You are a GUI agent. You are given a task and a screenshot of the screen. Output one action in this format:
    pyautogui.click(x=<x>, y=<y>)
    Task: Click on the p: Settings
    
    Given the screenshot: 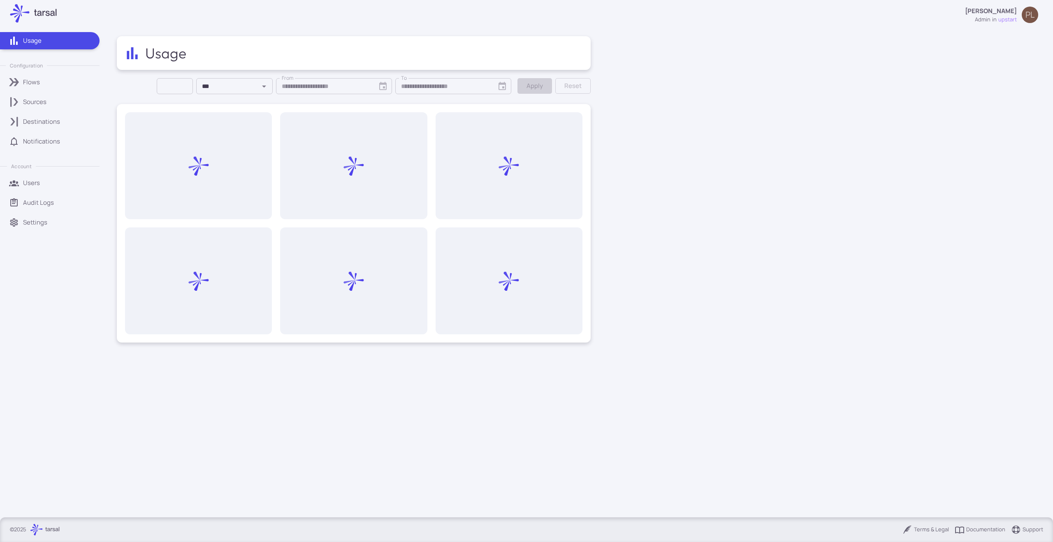 What is the action you would take?
    pyautogui.click(x=35, y=223)
    